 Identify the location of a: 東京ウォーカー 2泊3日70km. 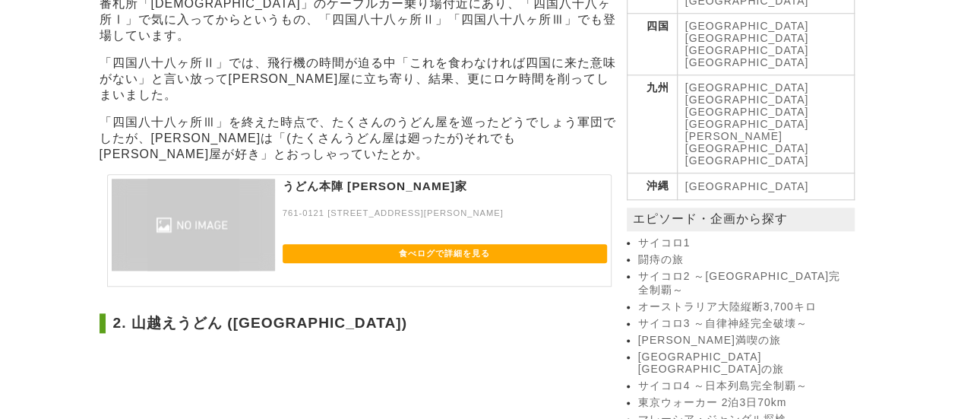
(744, 403).